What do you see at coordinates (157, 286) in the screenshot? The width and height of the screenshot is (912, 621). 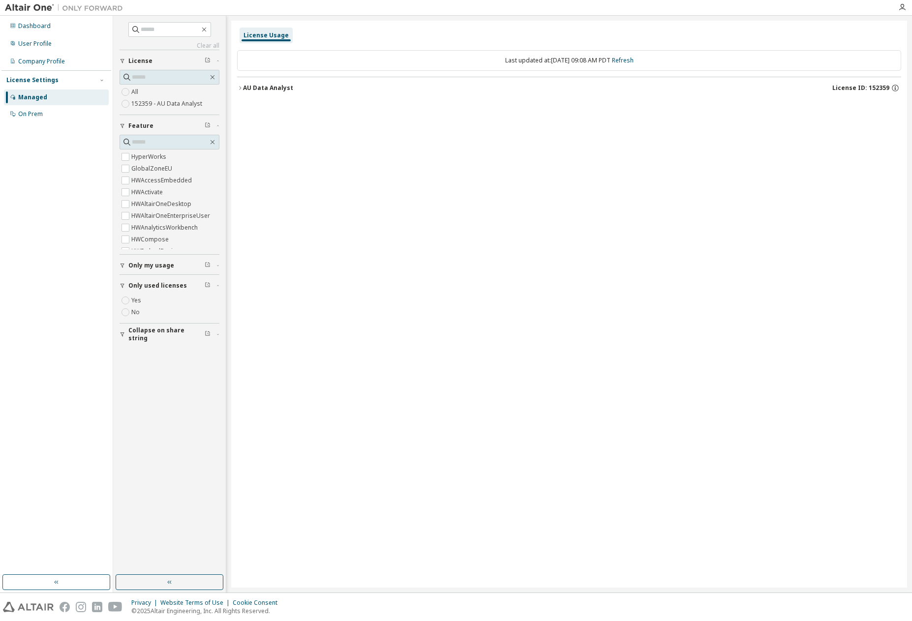 I see `span: Only used licenses` at bounding box center [157, 286].